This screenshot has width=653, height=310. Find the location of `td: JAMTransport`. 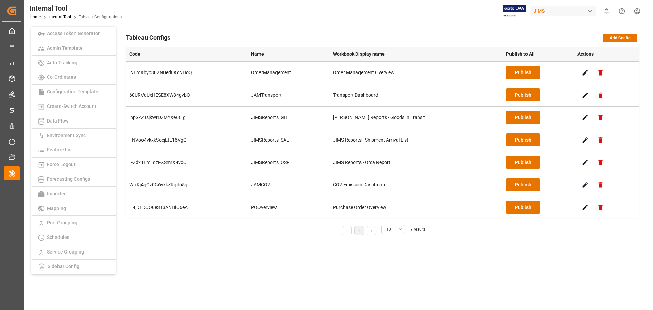

td: JAMTransport is located at coordinates (288, 95).